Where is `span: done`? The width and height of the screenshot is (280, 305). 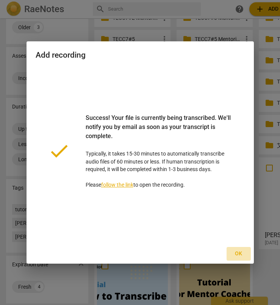 span: done is located at coordinates (59, 151).